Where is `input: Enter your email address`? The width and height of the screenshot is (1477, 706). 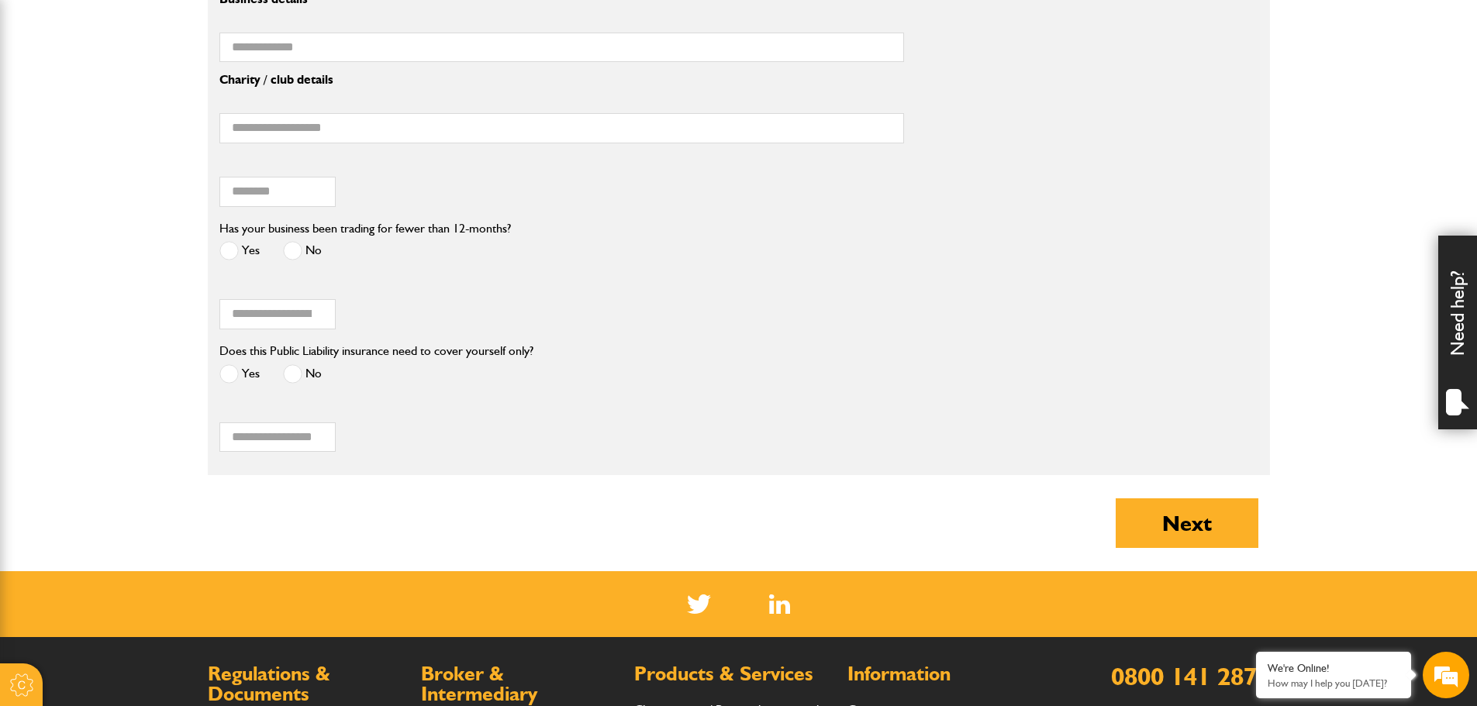 input: Enter your email address is located at coordinates (151, 206).